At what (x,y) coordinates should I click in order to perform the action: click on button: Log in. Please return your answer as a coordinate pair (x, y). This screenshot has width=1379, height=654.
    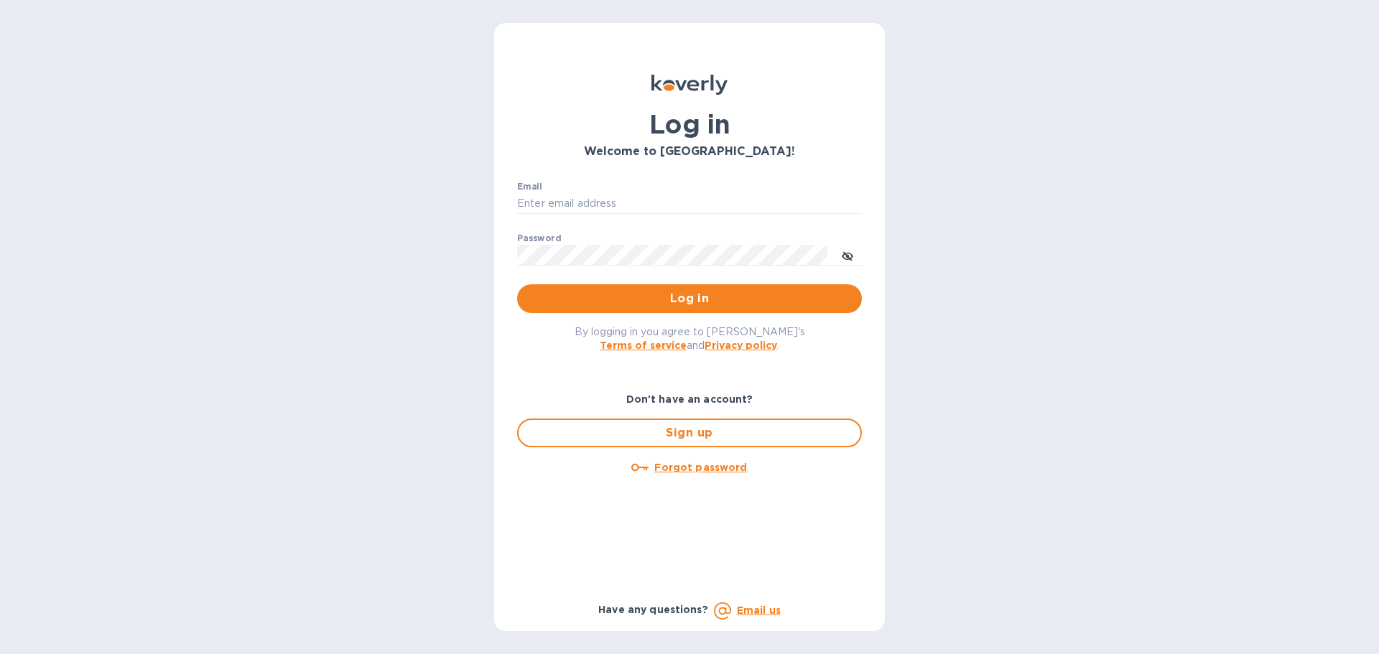
    Looking at the image, I should click on (689, 299).